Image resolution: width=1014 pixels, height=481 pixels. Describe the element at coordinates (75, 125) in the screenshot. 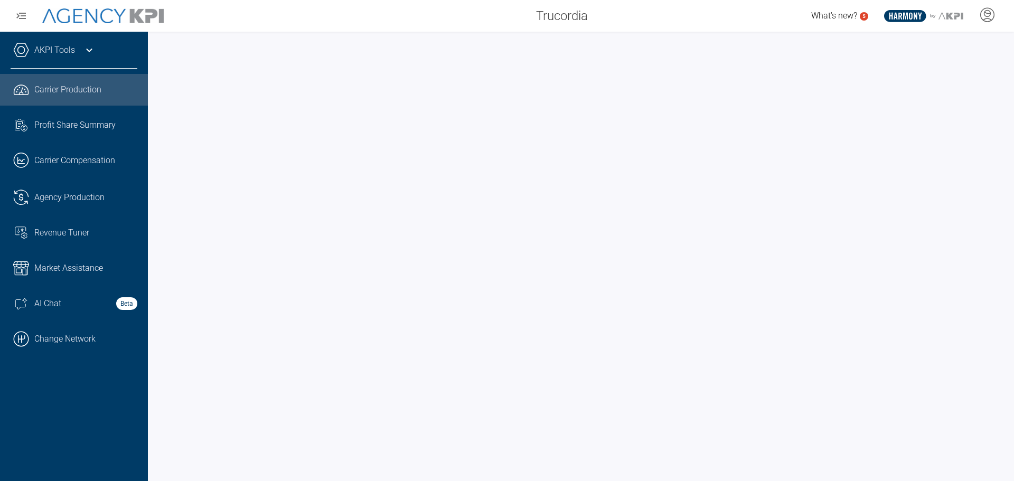

I see `span: Profit Share Summary` at that location.